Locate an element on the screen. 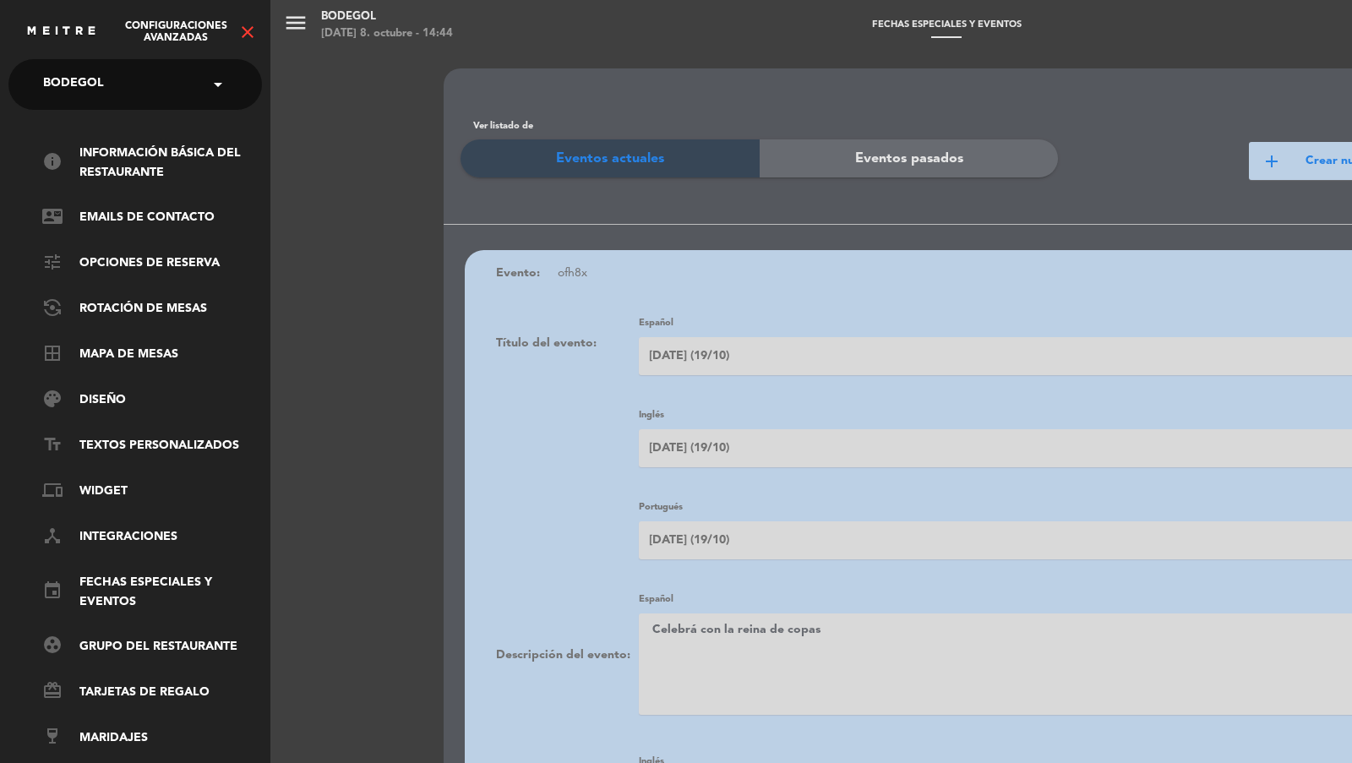  a: Widget is located at coordinates (152, 492).